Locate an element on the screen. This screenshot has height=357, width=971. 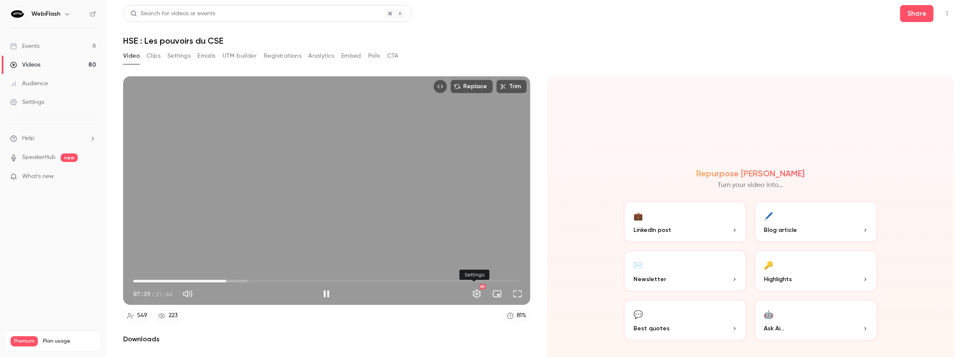
button: Pause is located at coordinates (326, 294).